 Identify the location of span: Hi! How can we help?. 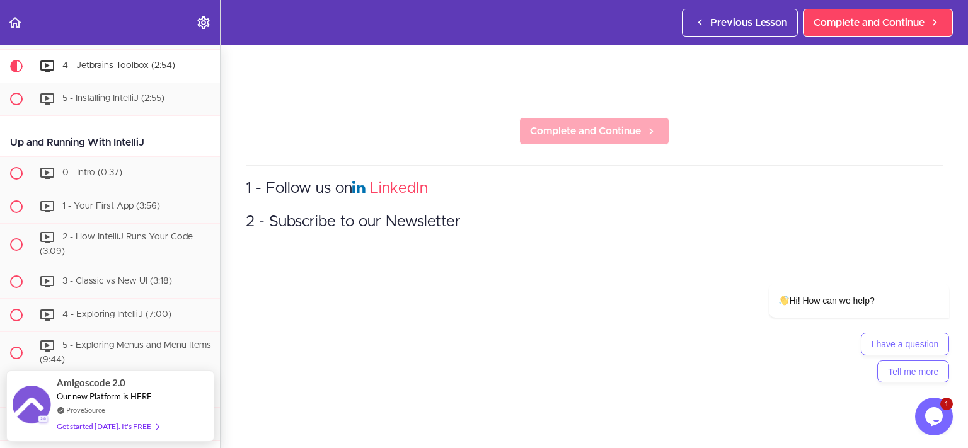
(98, 130).